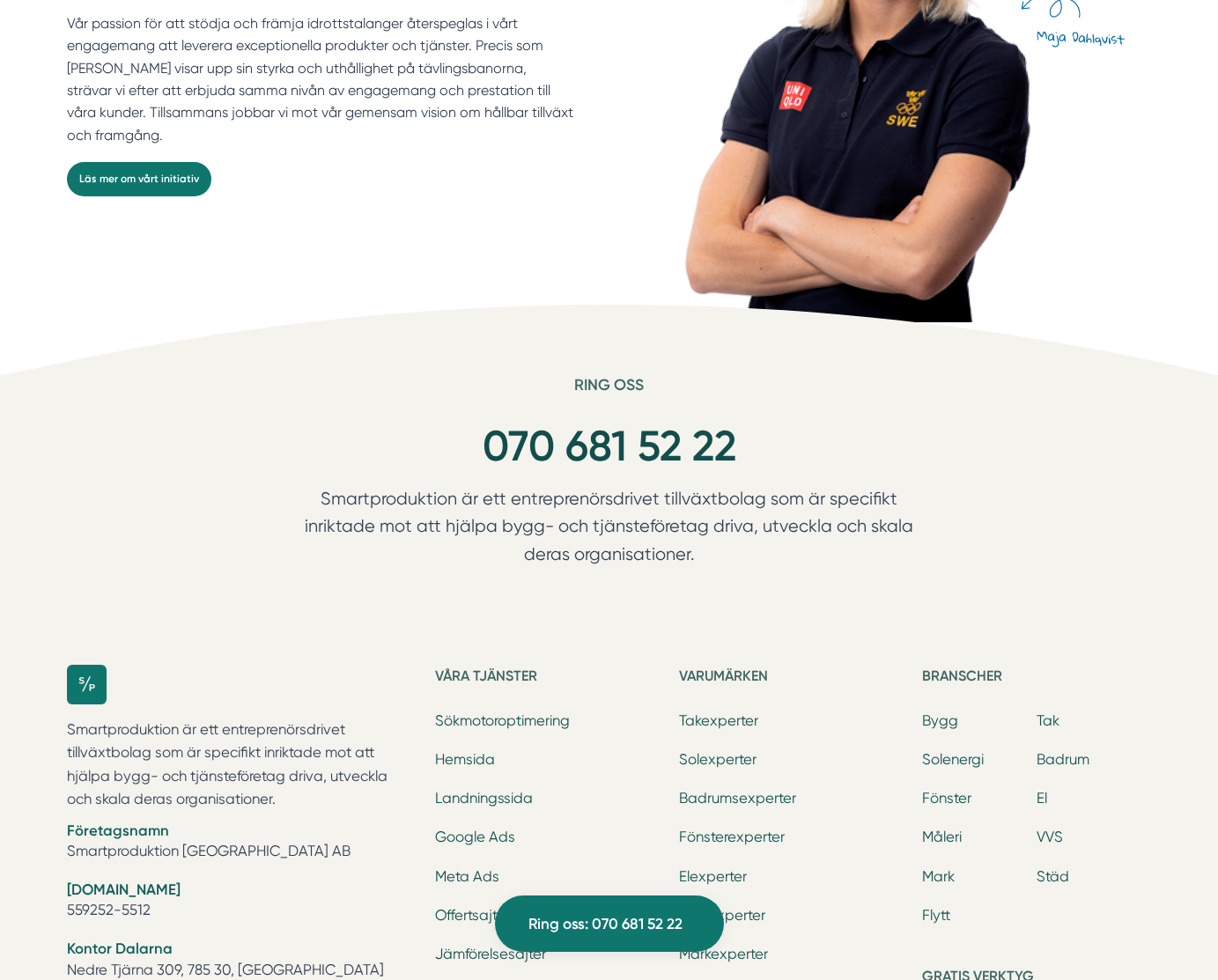 This screenshot has height=980, width=1218. Describe the element at coordinates (723, 953) in the screenshot. I see `a: Markexperter` at that location.